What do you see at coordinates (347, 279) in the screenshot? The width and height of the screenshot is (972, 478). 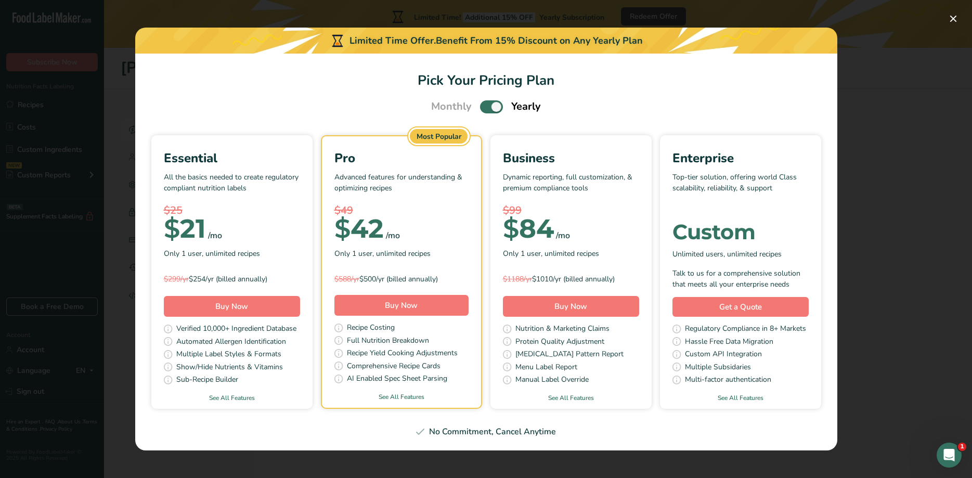 I see `span: $588/yr` at bounding box center [347, 279].